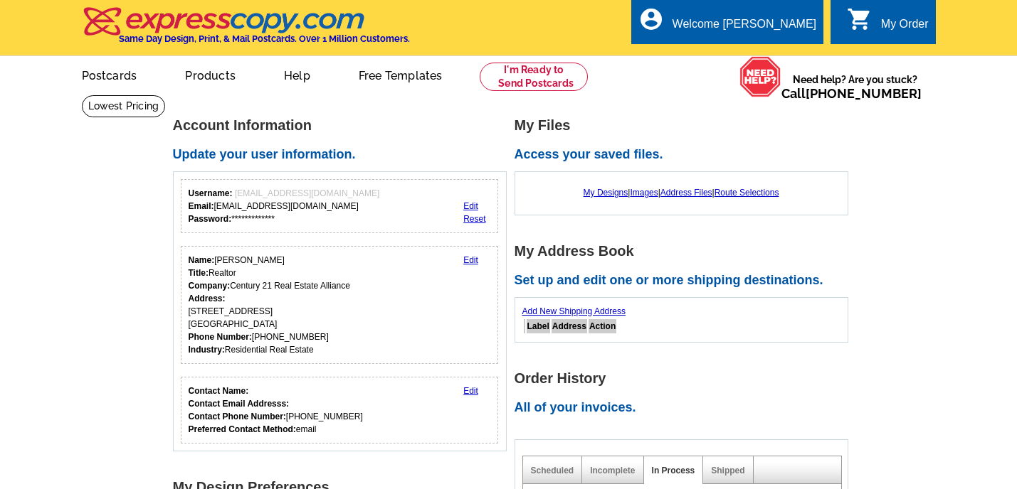 This screenshot has height=489, width=1017. I want to click on h1: Account Information, so click(344, 125).